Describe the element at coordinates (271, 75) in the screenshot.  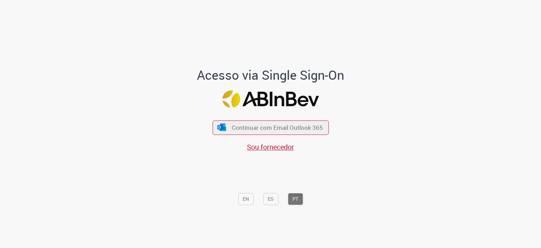
I see `h1: Acesso via Single Sign-On` at that location.